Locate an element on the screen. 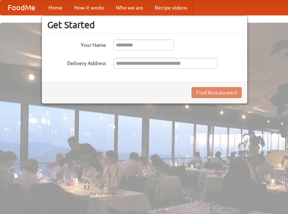 The image size is (288, 214). a: Who we are is located at coordinates (129, 8).